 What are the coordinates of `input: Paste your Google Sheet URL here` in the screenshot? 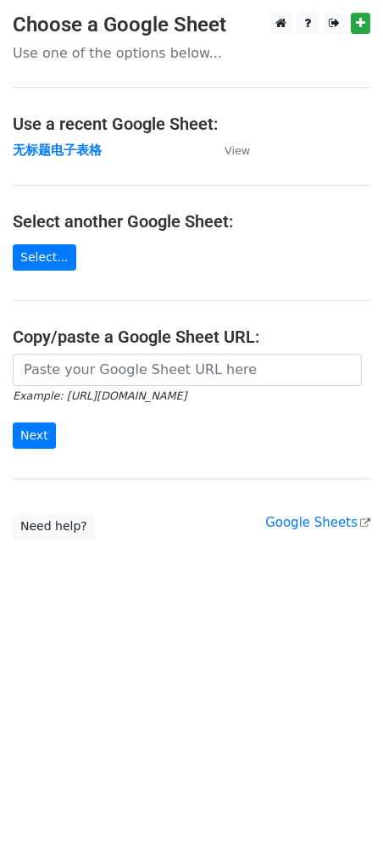 It's located at (187, 370).